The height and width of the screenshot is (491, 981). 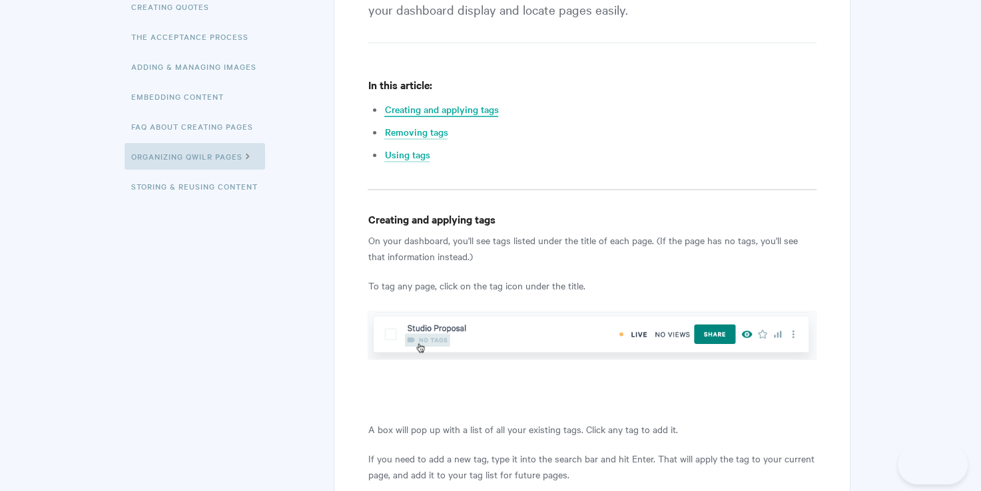 What do you see at coordinates (591, 429) in the screenshot?
I see `p: A box will pop up with a list of all your existing tags. Click any tag to add it.` at bounding box center [591, 429].